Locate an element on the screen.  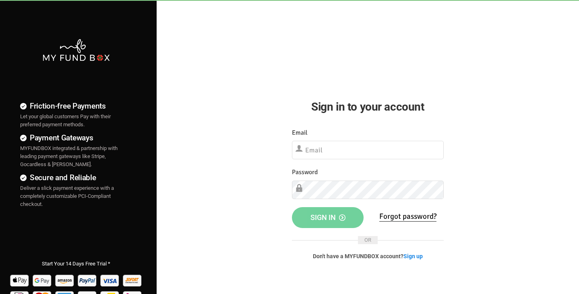
a: Sign up is located at coordinates (413, 256).